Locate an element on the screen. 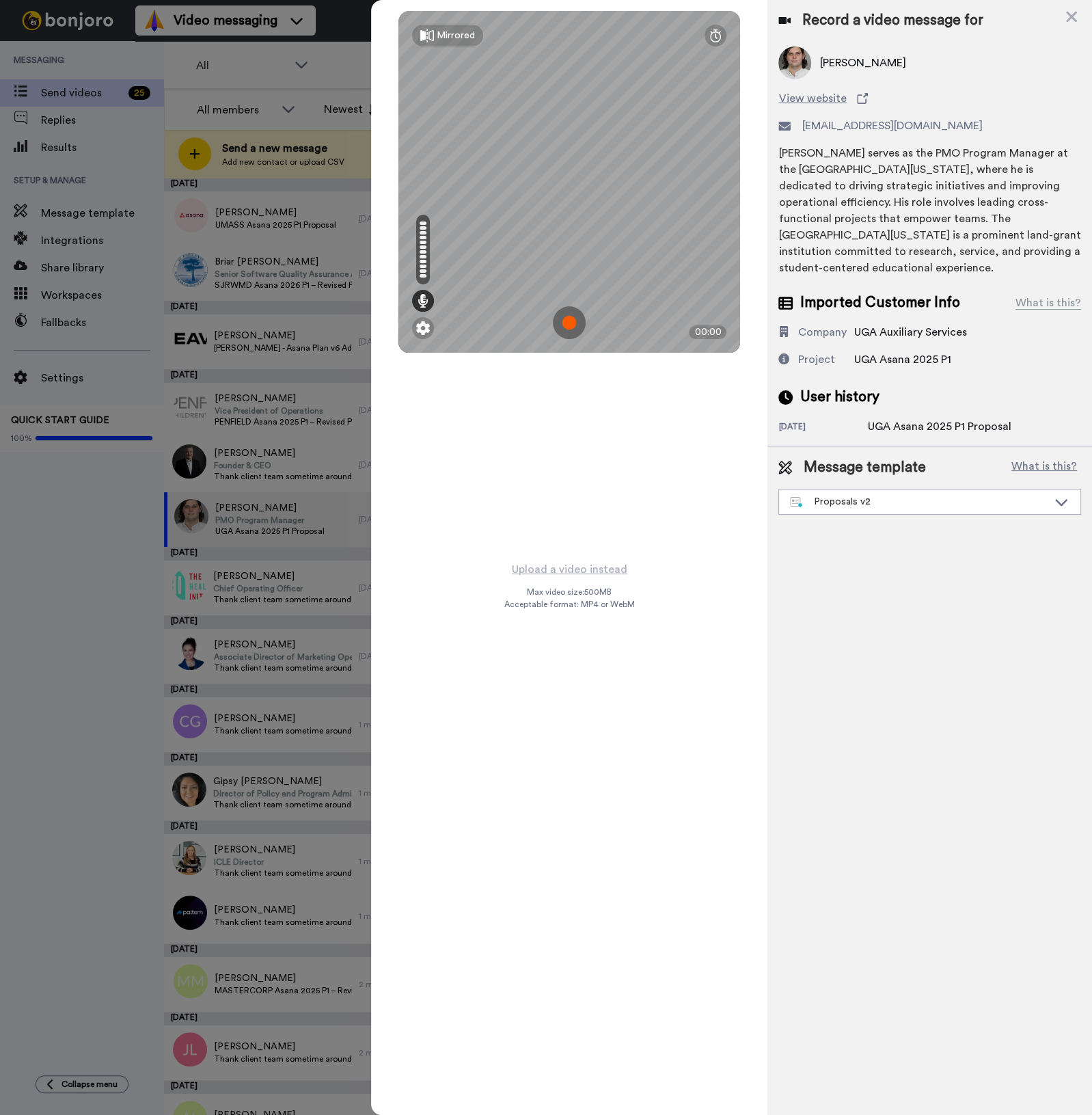 The image size is (1092, 1115). span: Acceptable format: MP4 or WebM is located at coordinates (569, 604).